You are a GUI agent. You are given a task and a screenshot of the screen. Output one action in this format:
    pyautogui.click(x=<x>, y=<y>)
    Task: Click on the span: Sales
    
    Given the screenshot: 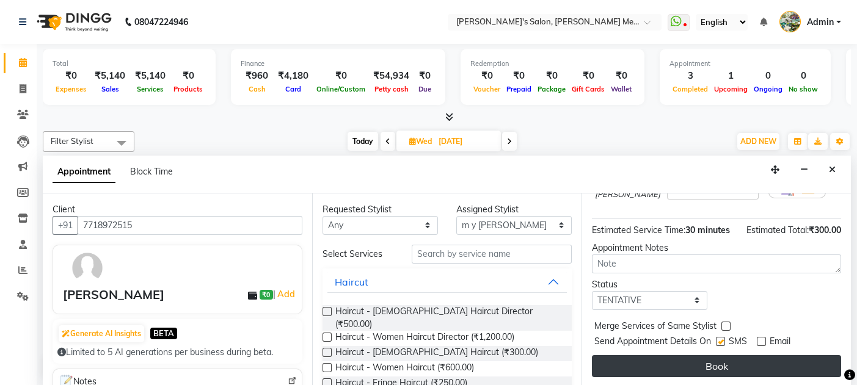 What is the action you would take?
    pyautogui.click(x=110, y=89)
    